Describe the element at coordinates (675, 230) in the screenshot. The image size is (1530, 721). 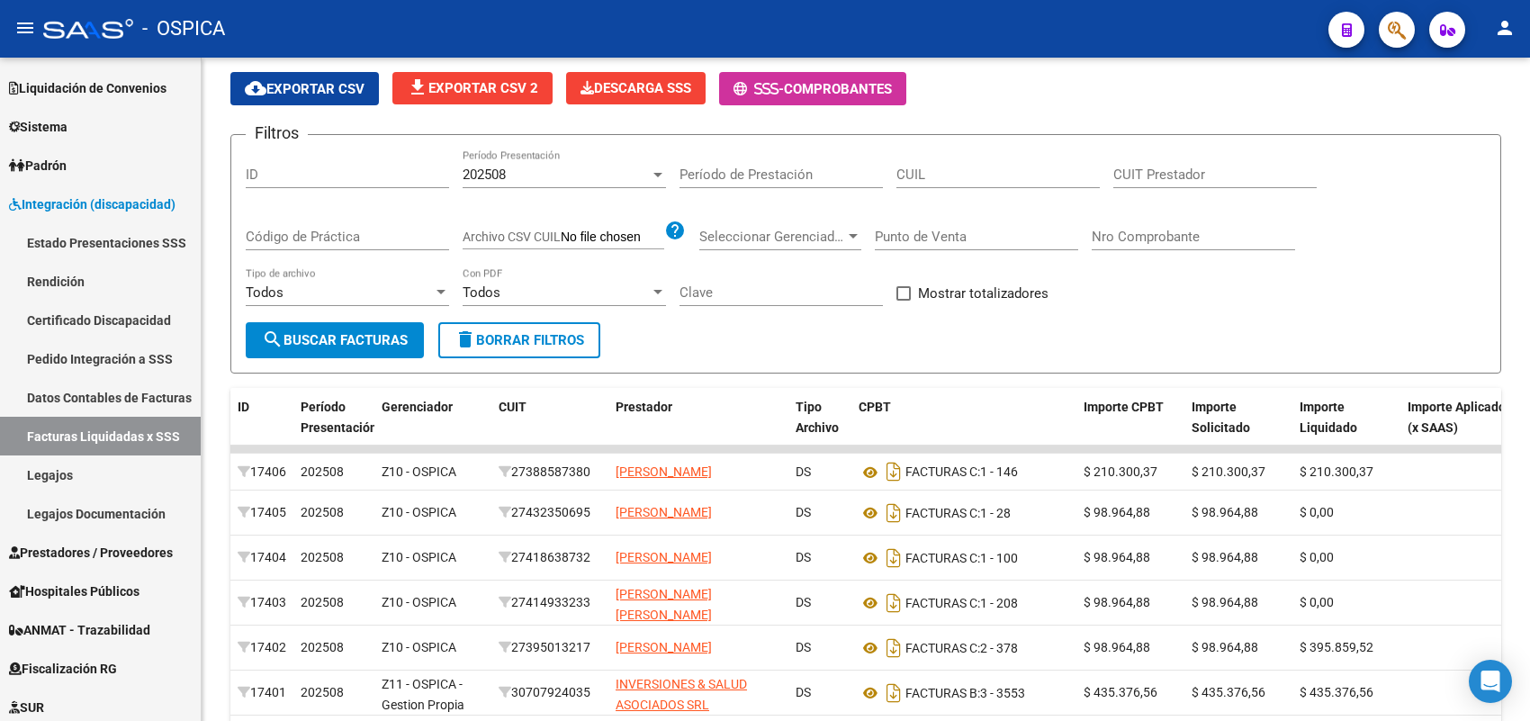
I see `mat-icon: help` at that location.